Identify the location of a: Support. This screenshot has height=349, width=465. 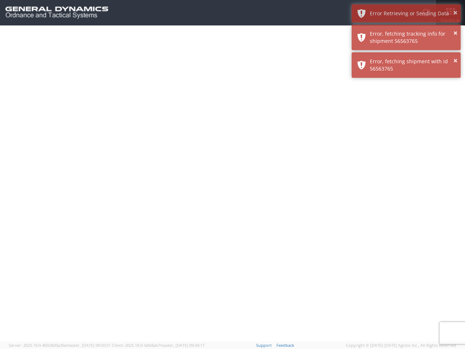
(264, 345).